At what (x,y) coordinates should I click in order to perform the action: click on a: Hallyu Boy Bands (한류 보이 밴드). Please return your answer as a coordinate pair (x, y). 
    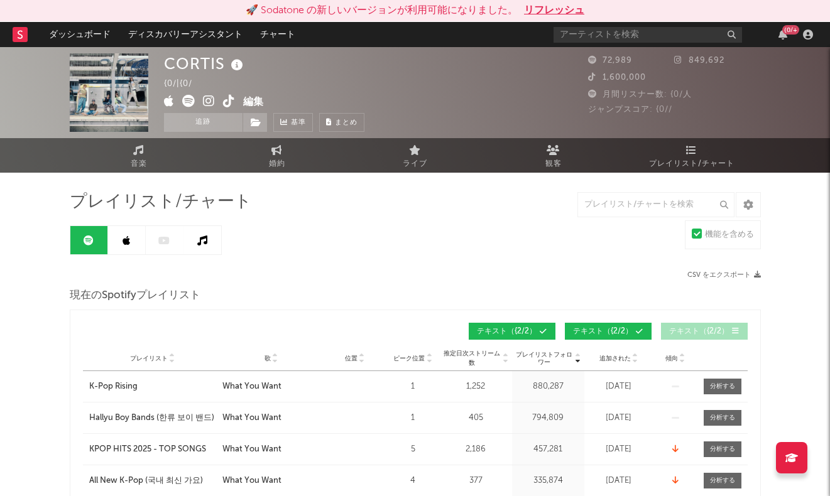
    Looking at the image, I should click on (153, 418).